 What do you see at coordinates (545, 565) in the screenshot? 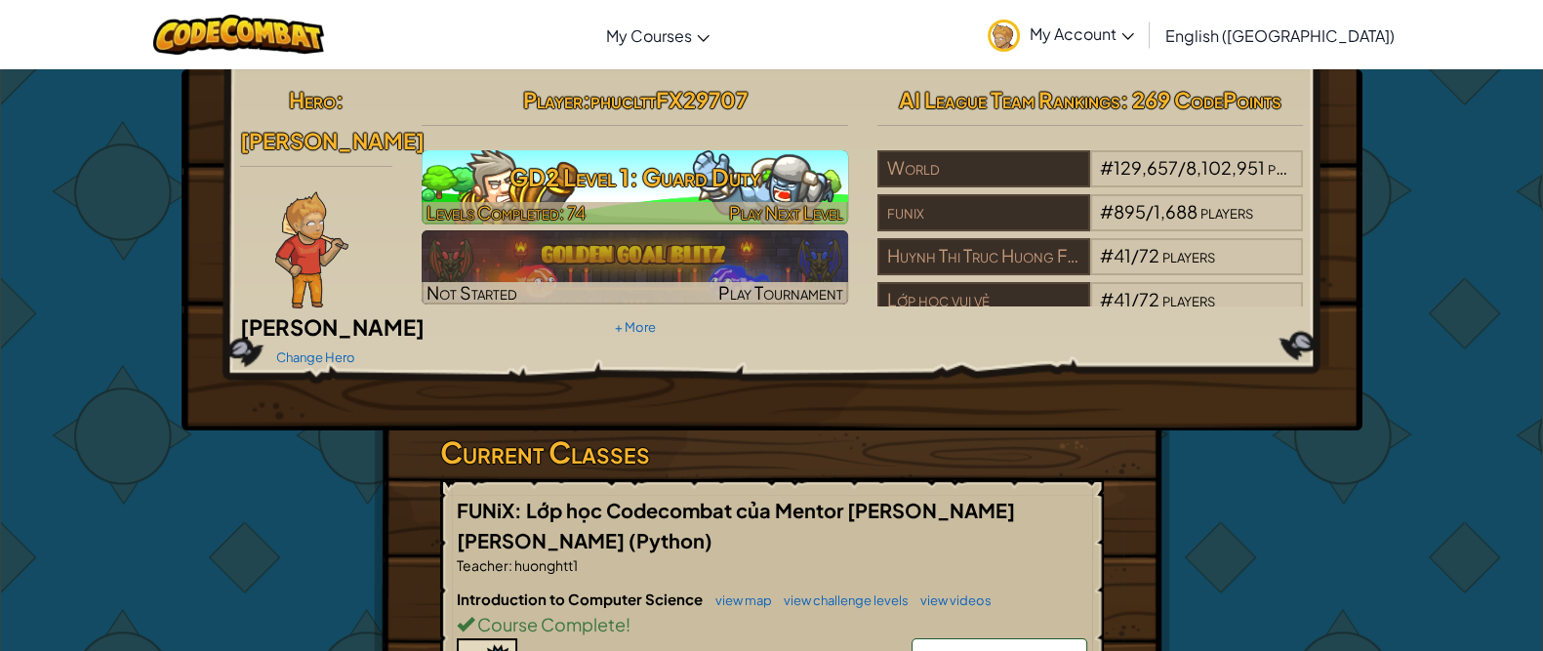
I see `span: huonghtt1` at bounding box center [545, 565].